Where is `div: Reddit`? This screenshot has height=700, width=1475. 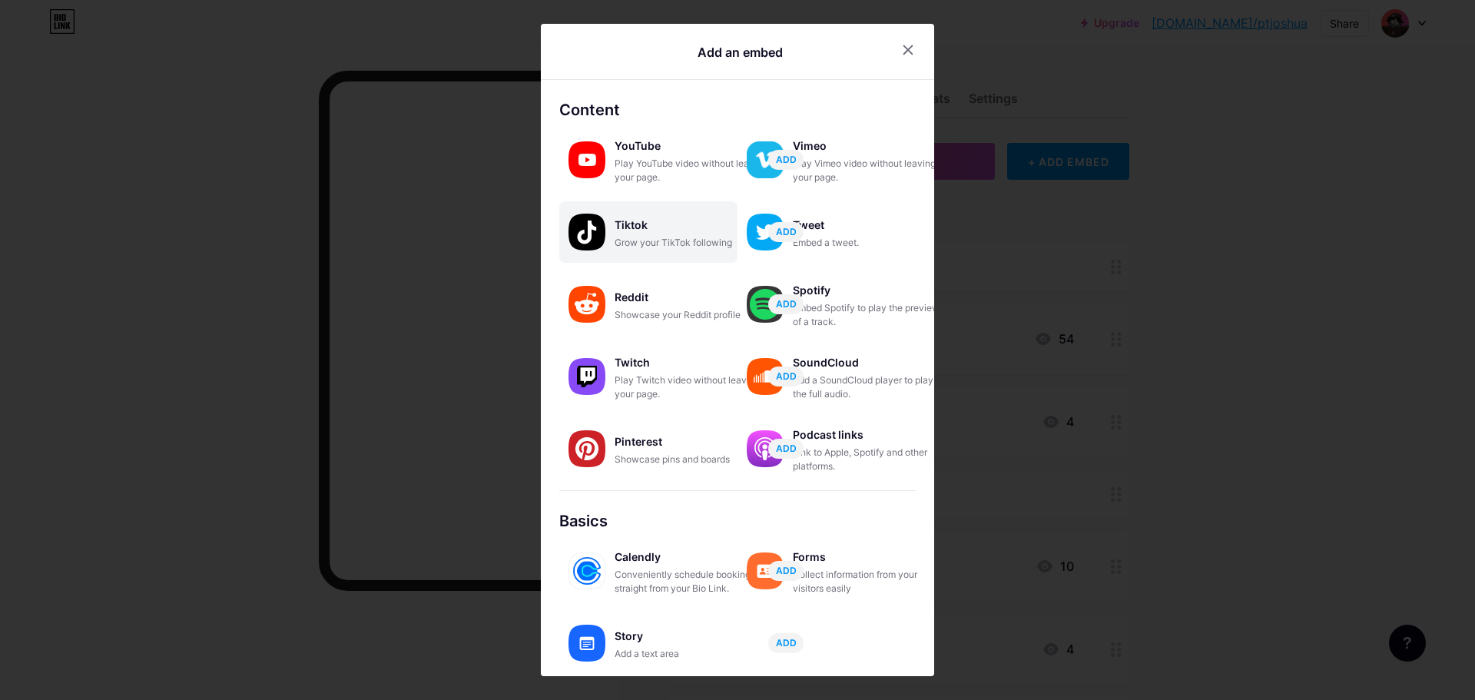 div: Reddit is located at coordinates (691, 297).